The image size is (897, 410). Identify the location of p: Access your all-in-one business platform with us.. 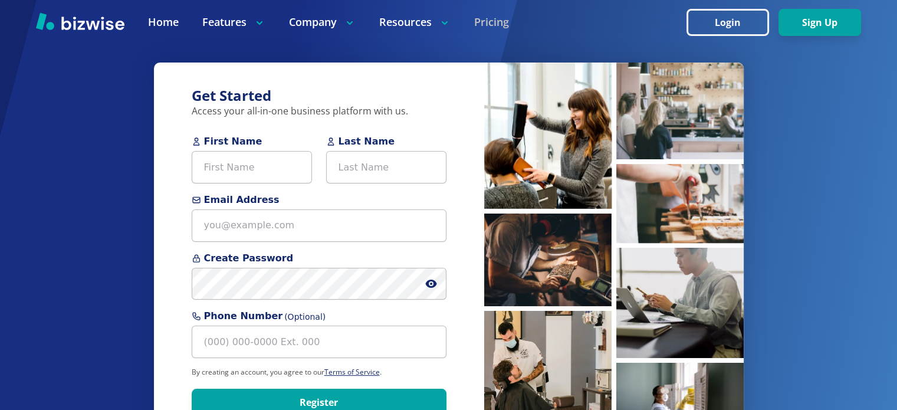
(319, 111).